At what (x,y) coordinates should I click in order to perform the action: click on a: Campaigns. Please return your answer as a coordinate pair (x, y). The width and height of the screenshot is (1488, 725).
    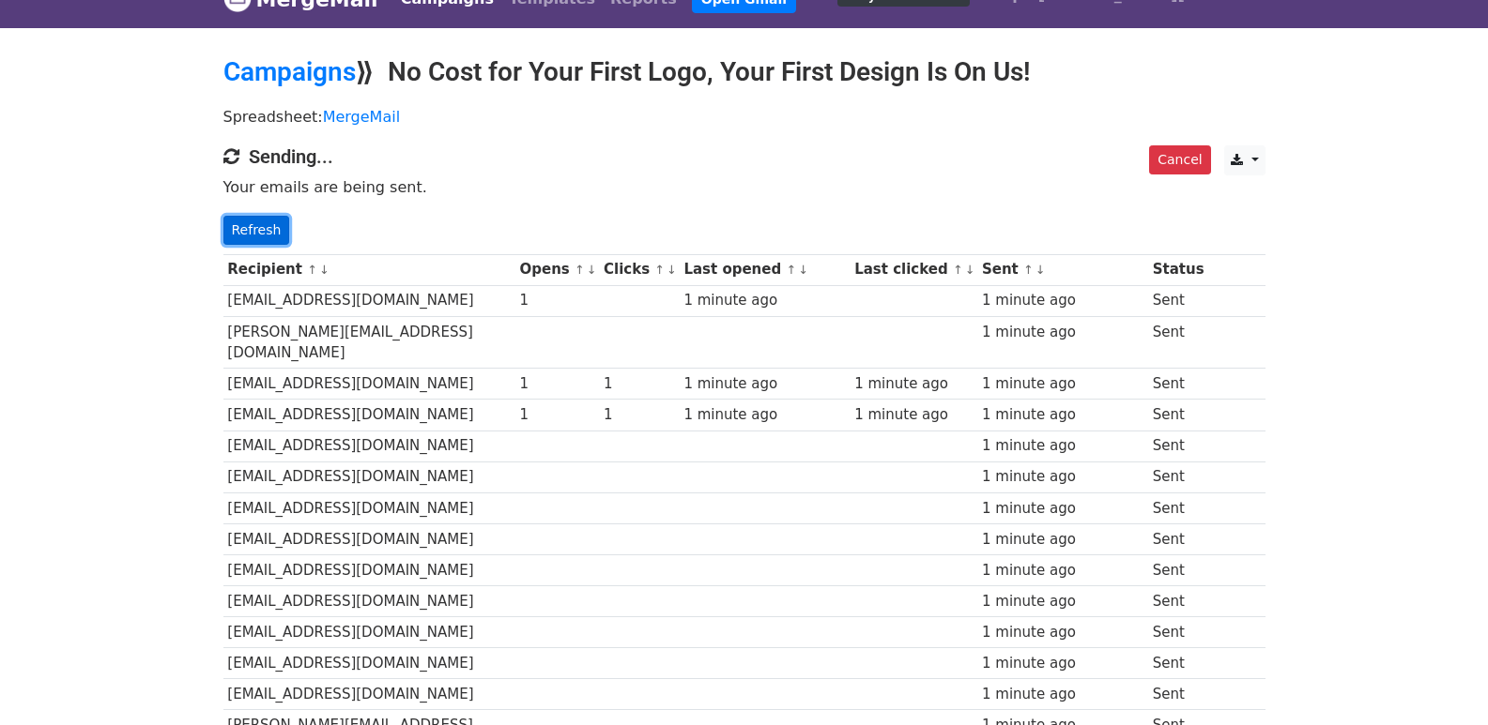
    Looking at the image, I should click on (289, 71).